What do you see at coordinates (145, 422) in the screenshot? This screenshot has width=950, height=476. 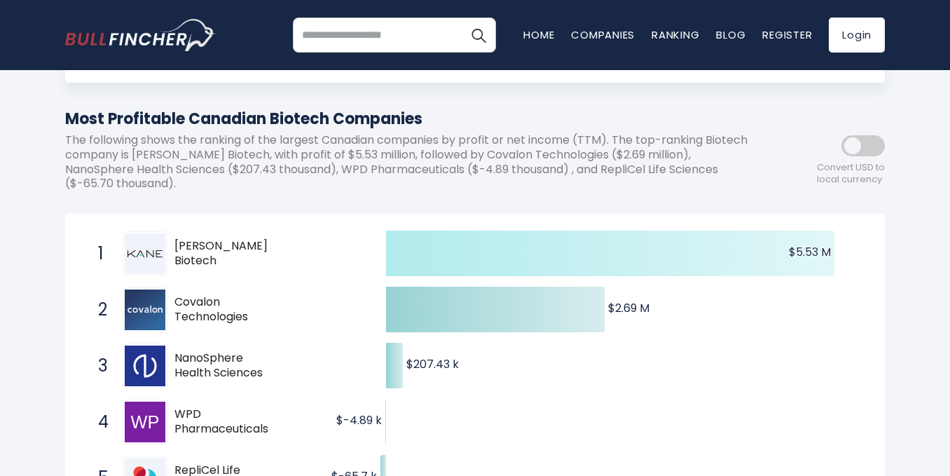 I see `img: WPD Pharmaceuticals` at bounding box center [145, 422].